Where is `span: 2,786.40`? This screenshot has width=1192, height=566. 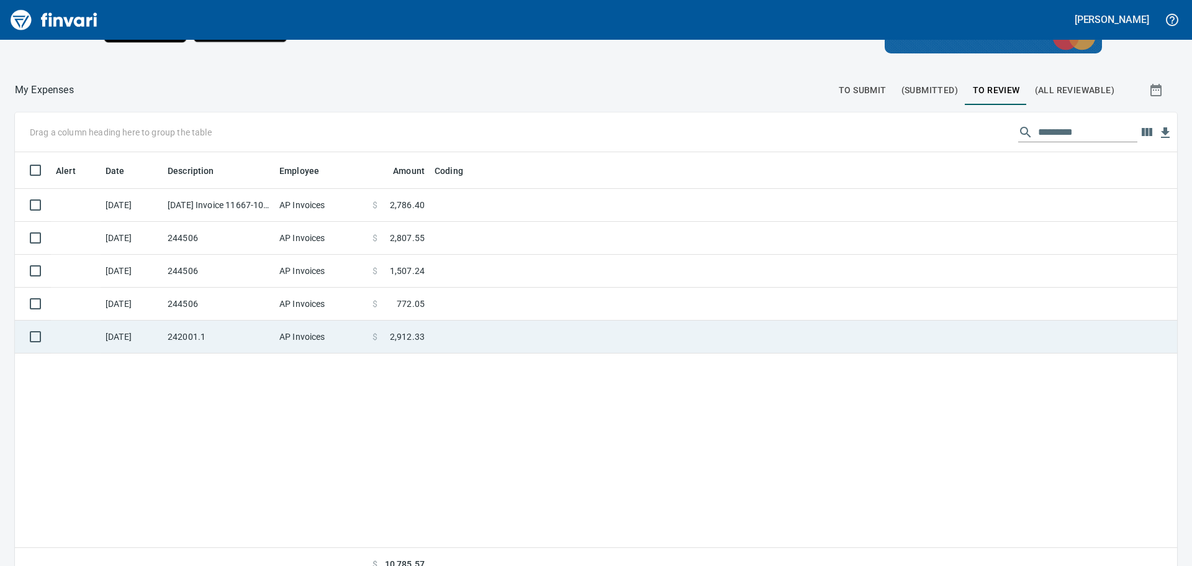
span: 2,786.40 is located at coordinates (407, 205).